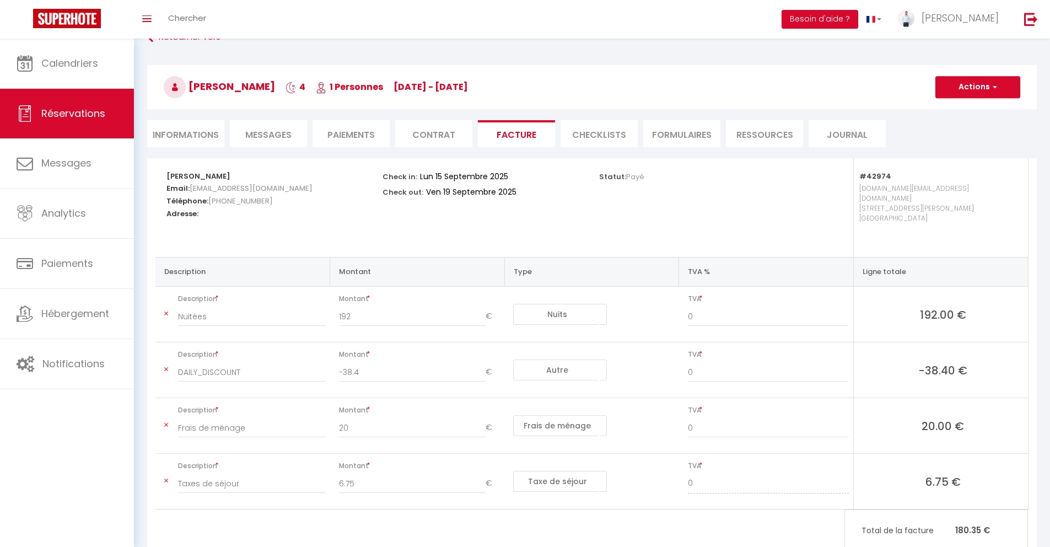  What do you see at coordinates (943, 370) in the screenshot?
I see `span: -38.40 €` at bounding box center [943, 370].